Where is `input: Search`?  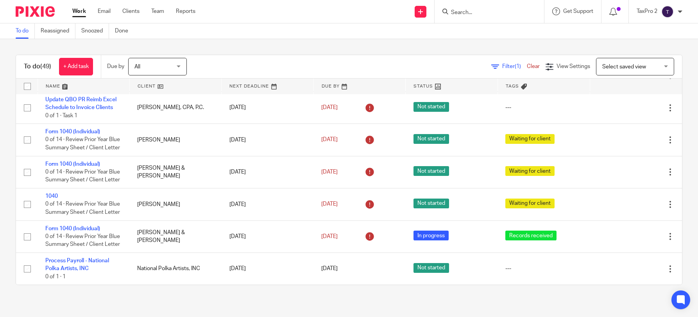
input: Search is located at coordinates (486, 13).